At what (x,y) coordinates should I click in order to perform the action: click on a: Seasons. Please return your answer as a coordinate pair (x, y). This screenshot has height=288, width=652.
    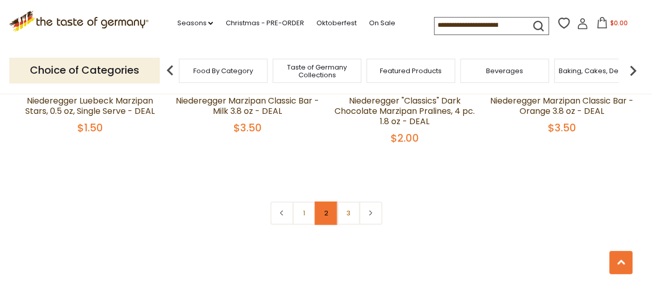
    Looking at the image, I should click on (195, 23).